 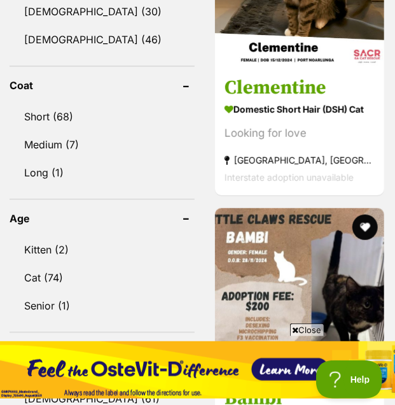 I want to click on div: Looking for love, so click(x=300, y=134).